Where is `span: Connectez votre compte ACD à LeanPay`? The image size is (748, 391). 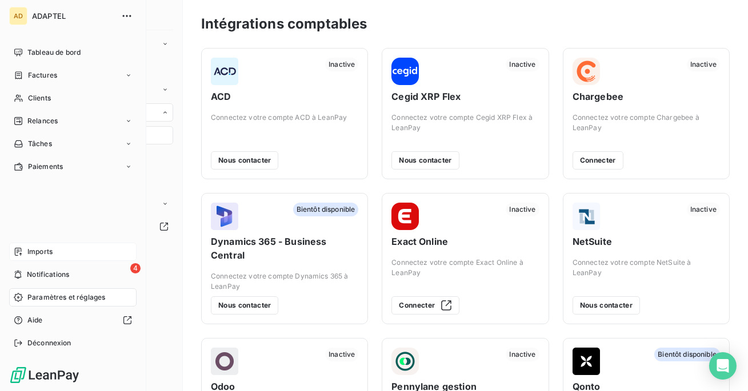 span: Connectez votre compte ACD à LeanPay is located at coordinates (284, 118).